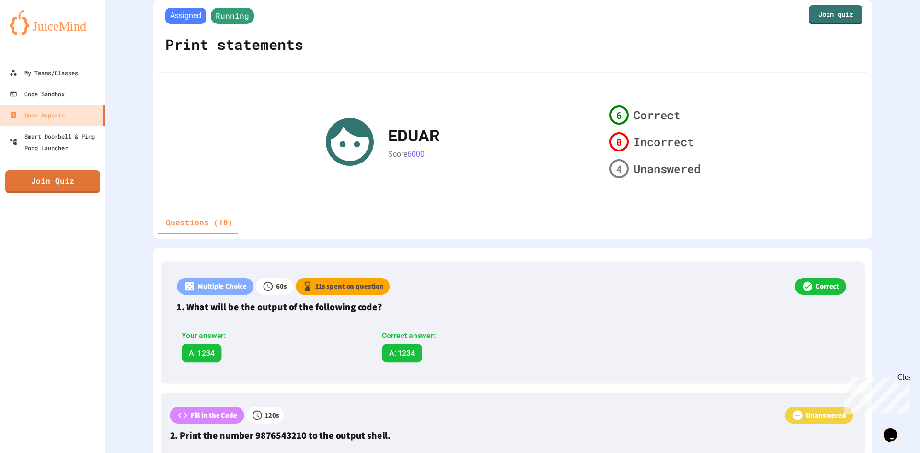 Image resolution: width=920 pixels, height=453 pixels. I want to click on button: Questions (10), so click(199, 222).